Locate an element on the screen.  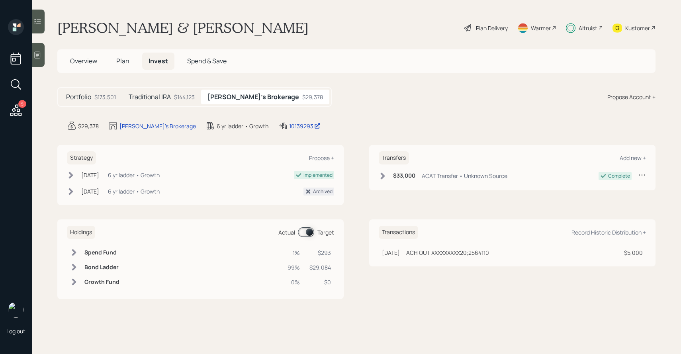
div: ACAT Transfer • Unknown Source is located at coordinates (464, 176).